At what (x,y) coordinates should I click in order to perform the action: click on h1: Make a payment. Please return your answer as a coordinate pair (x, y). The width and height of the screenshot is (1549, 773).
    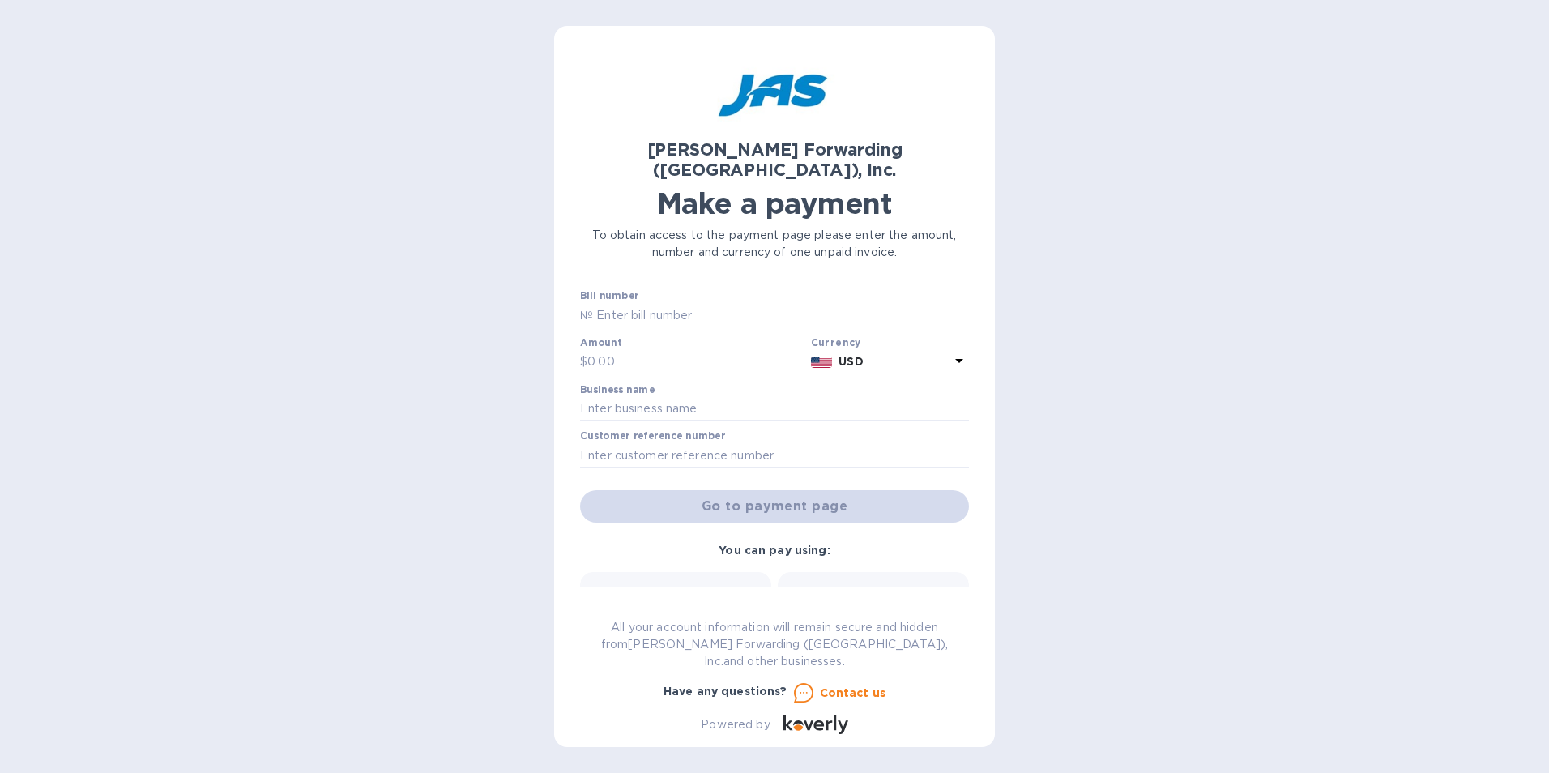
    Looking at the image, I should click on (775, 203).